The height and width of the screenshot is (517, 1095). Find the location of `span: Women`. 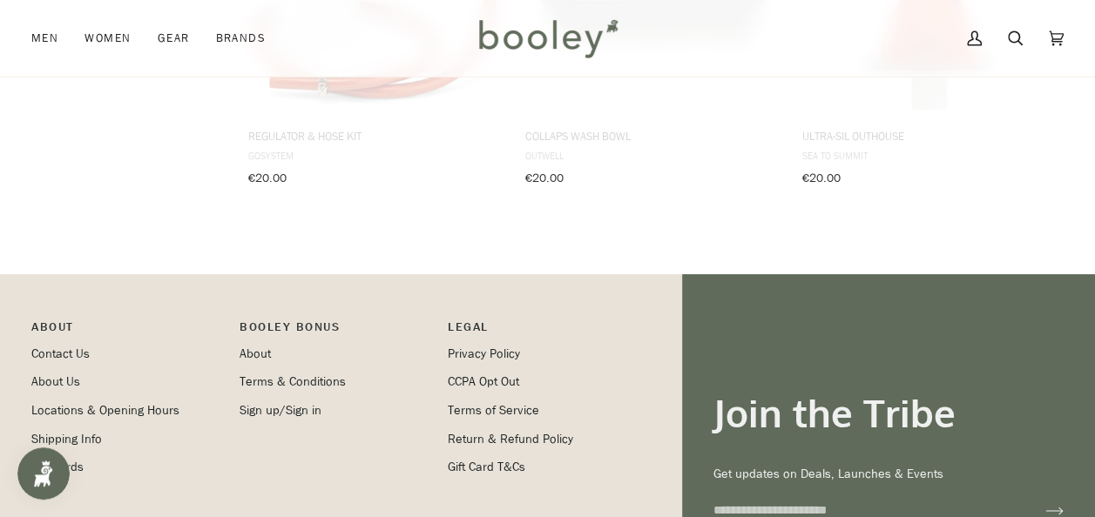

span: Women is located at coordinates (107, 38).